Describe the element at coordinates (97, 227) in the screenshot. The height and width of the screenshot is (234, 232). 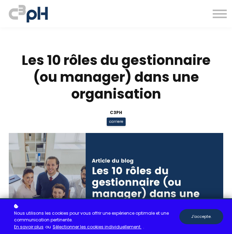
I see `a: Sélectionner les cookies individuellement.` at that location.